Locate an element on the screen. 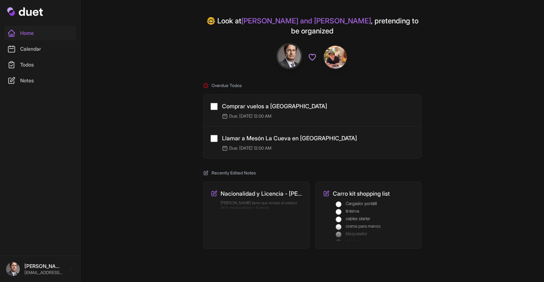  h2: Overdue Todos is located at coordinates (312, 86).